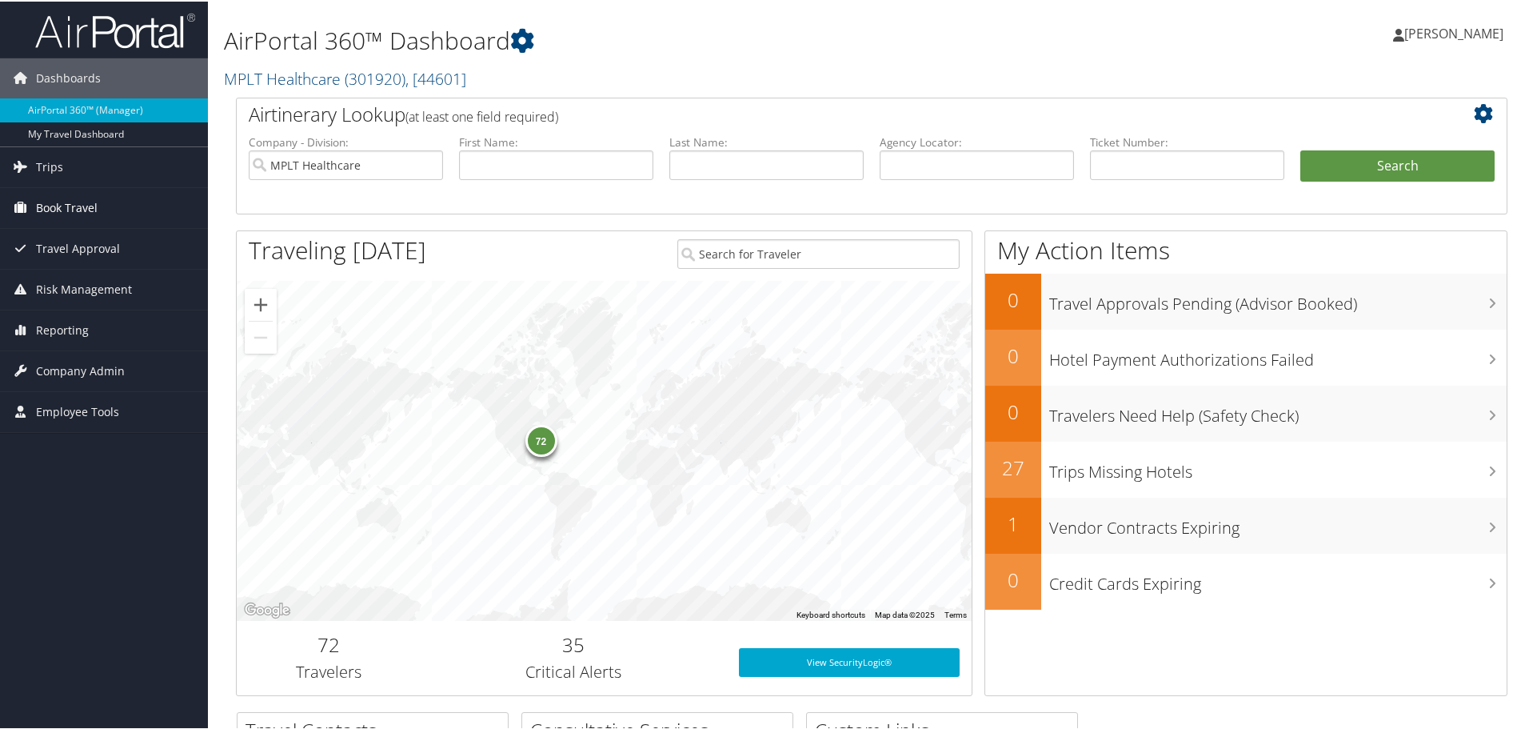  Describe the element at coordinates (574, 643) in the screenshot. I see `h2: 35` at that location.